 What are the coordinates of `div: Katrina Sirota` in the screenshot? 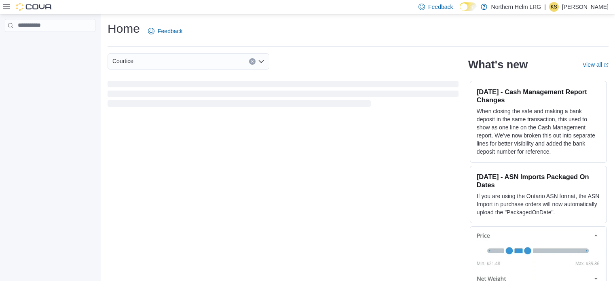 It's located at (554, 7).